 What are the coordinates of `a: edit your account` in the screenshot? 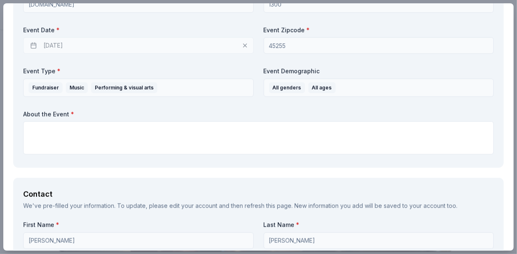 It's located at (193, 205).